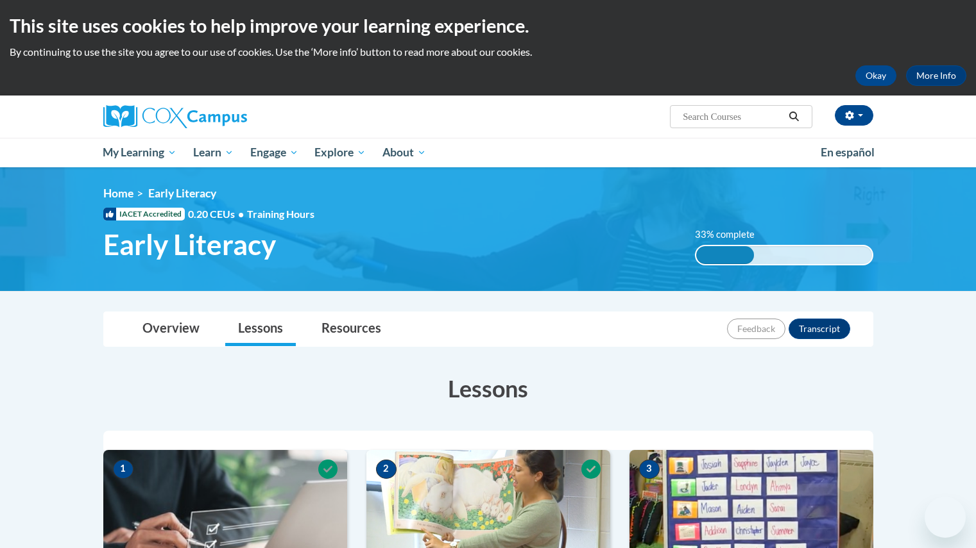 The height and width of the screenshot is (548, 976). Describe the element at coordinates (140, 153) in the screenshot. I see `a: My Learning` at that location.